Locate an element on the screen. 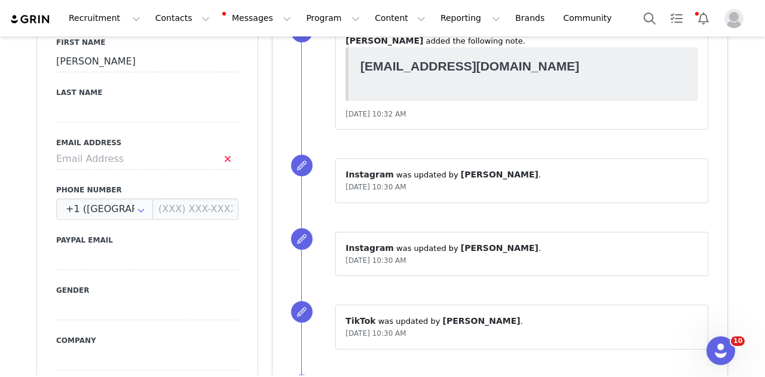 The image size is (765, 377). img: grin logo is located at coordinates (30, 19).